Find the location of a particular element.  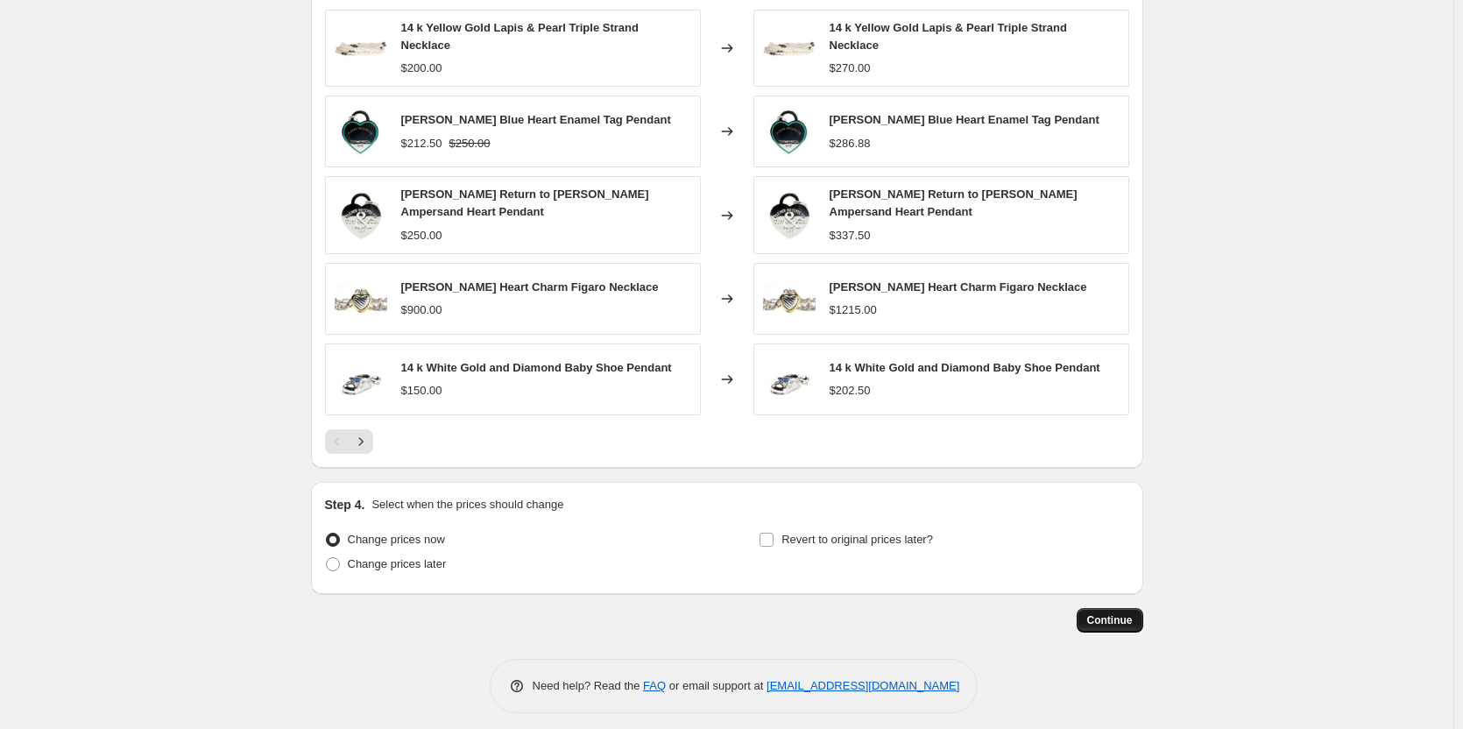

span: Revert to original prices later? is located at coordinates (857, 539).